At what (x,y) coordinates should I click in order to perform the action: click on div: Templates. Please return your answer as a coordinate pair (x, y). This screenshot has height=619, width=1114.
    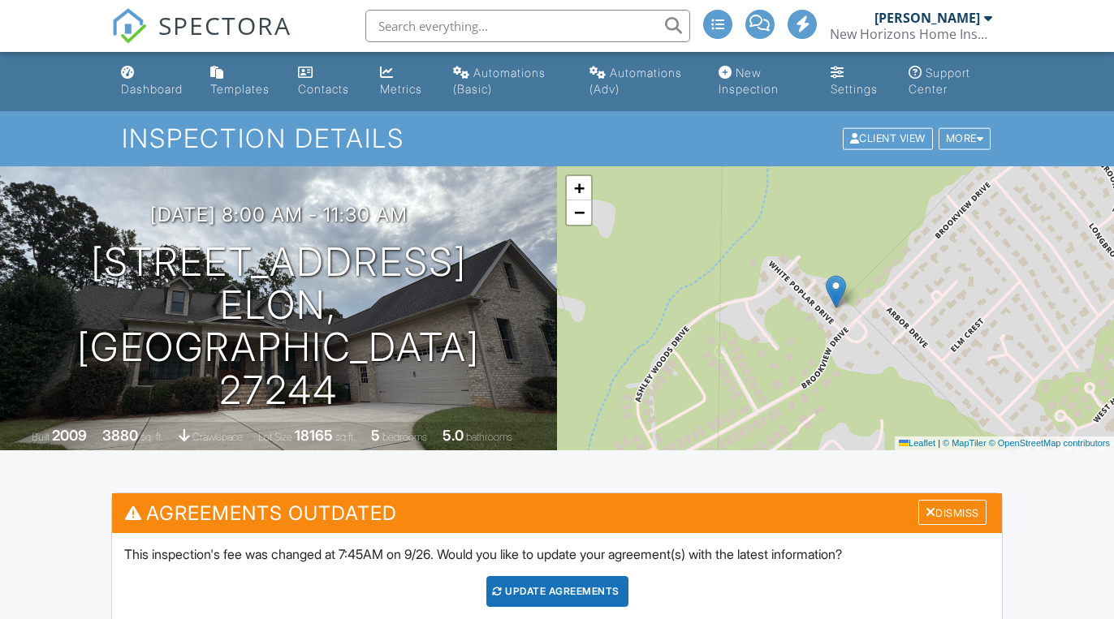
    Looking at the image, I should click on (239, 88).